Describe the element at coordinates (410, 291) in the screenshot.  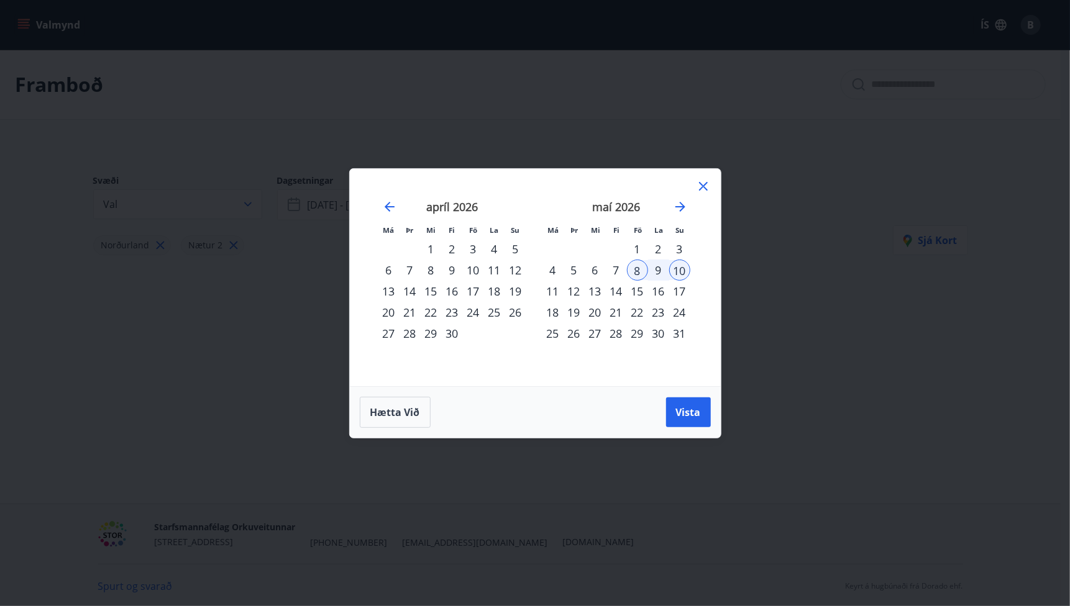
I see `div: 14` at that location.